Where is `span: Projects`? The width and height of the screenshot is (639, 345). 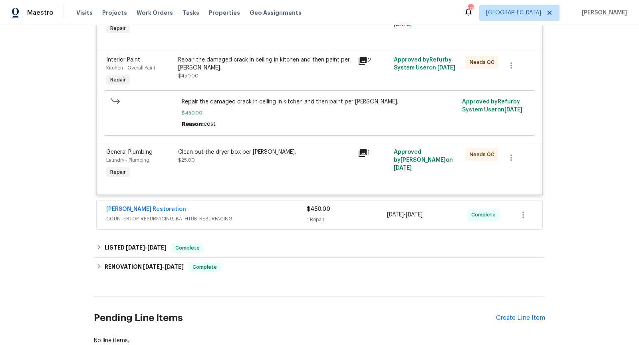 span: Projects is located at coordinates (115, 13).